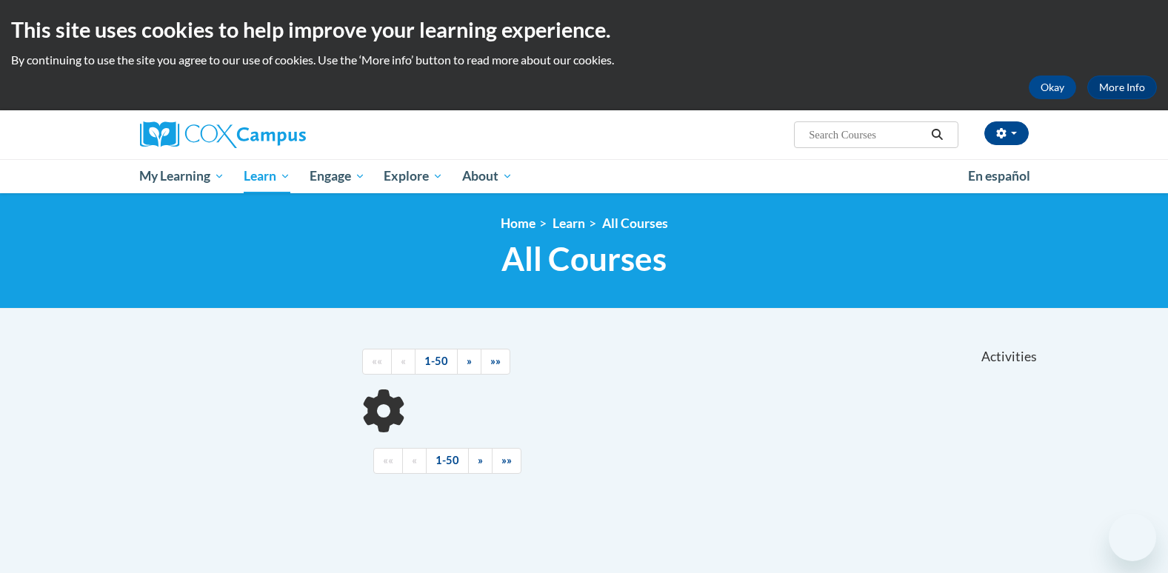 This screenshot has height=573, width=1168. Describe the element at coordinates (337, 176) in the screenshot. I see `a: Engage` at that location.